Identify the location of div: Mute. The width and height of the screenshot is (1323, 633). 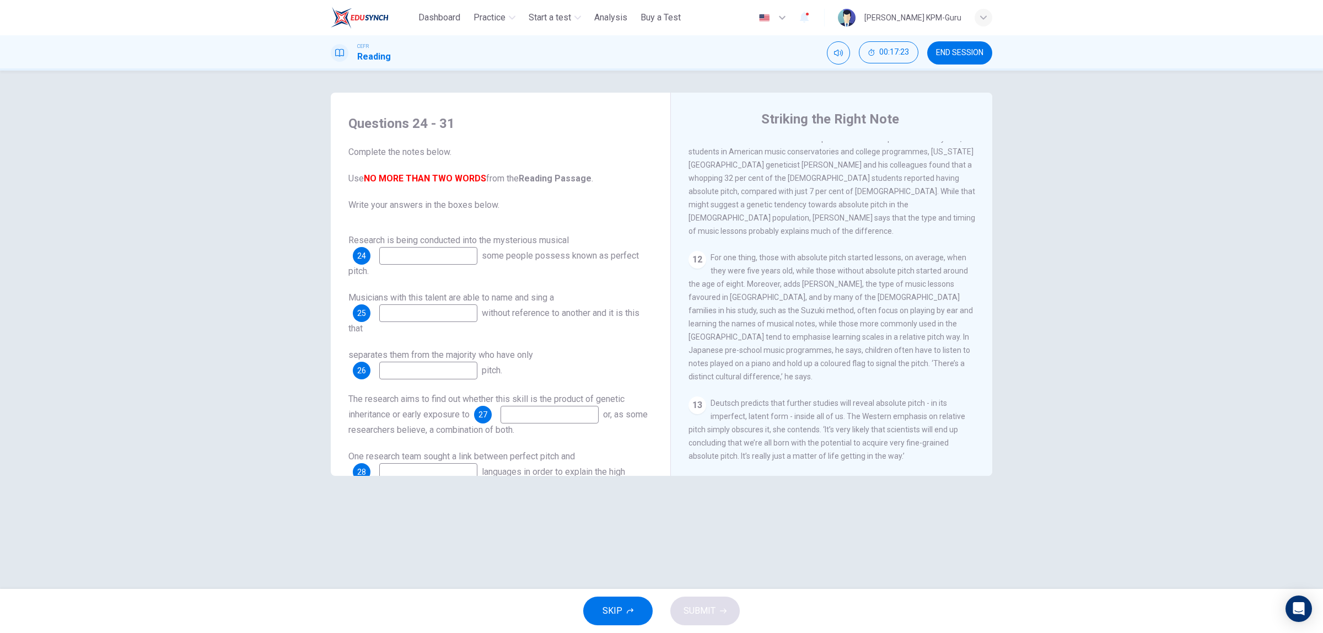
(839, 53).